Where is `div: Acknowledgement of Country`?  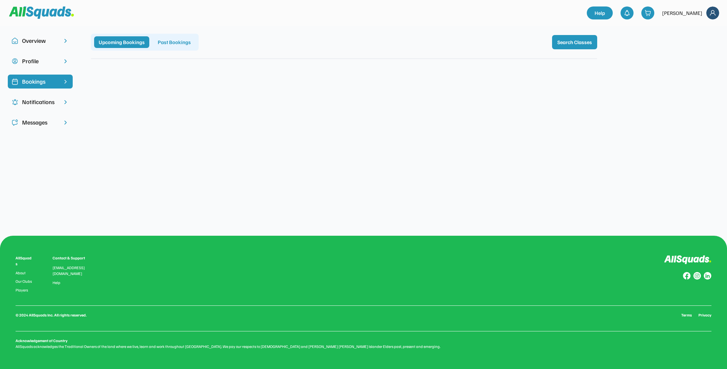 div: Acknowledgement of Country is located at coordinates (42, 341).